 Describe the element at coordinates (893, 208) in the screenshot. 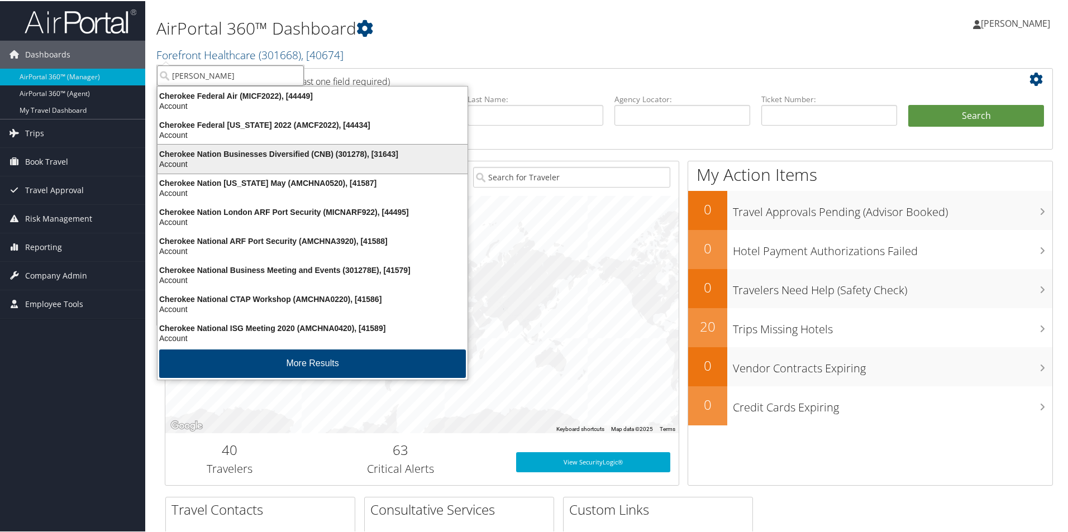

I see `h3: Travel Approvals Pending (Advisor Booked)` at that location.